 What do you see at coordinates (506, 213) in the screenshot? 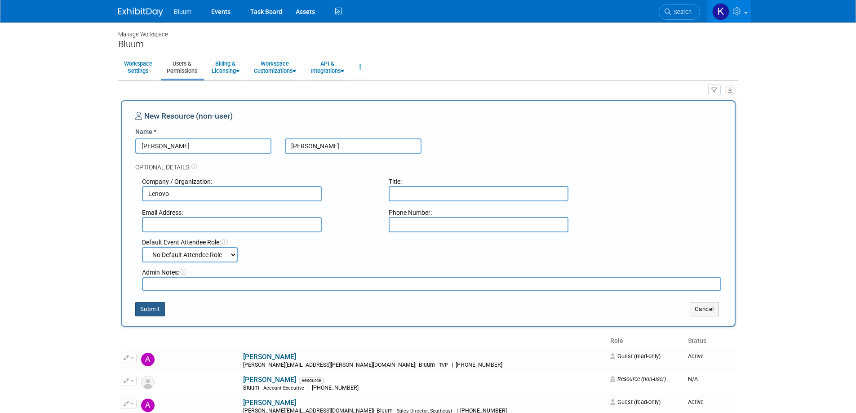
I see `div: Phone Number:` at bounding box center [506, 213].